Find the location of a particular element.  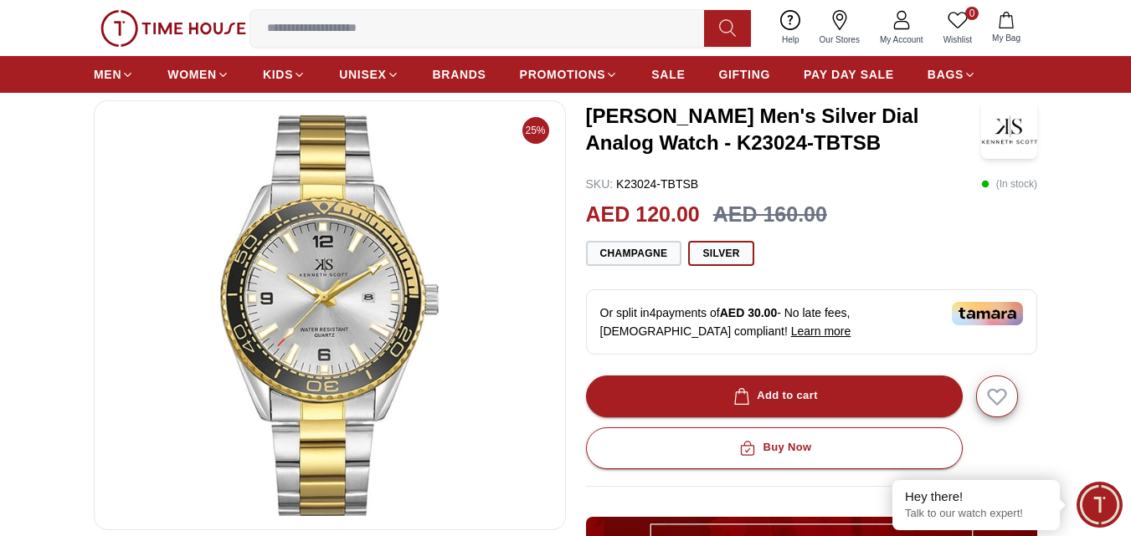

span: MEN is located at coordinates (107, 74).